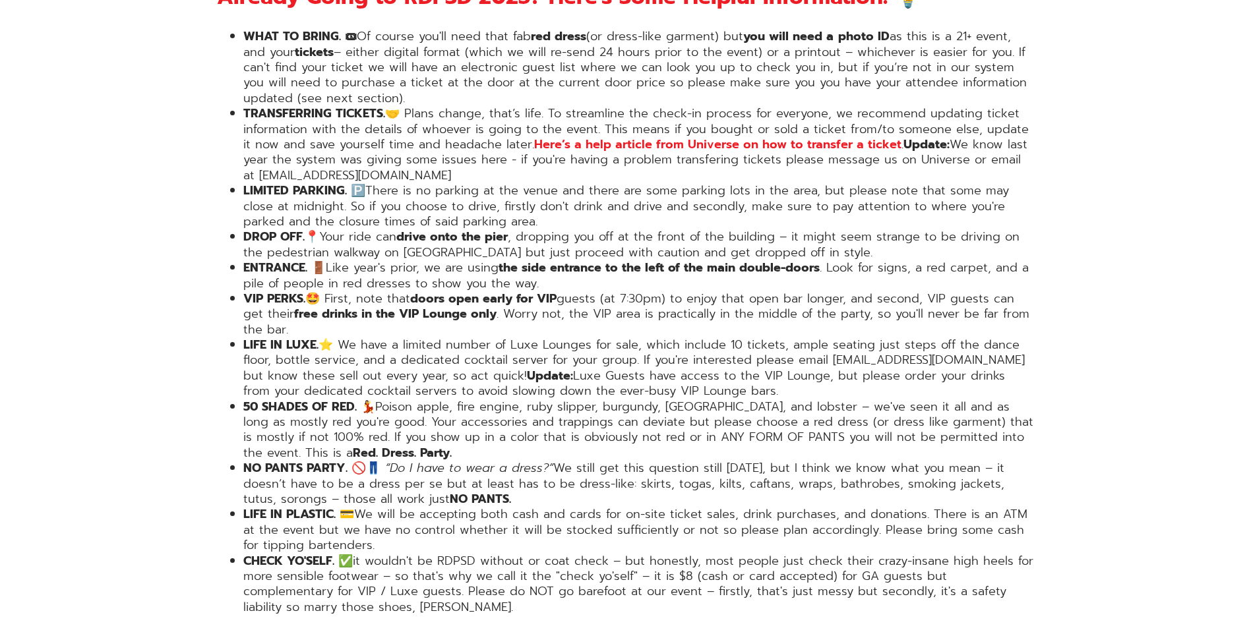  I want to click on strong: DROP OFF.📍, so click(281, 237).